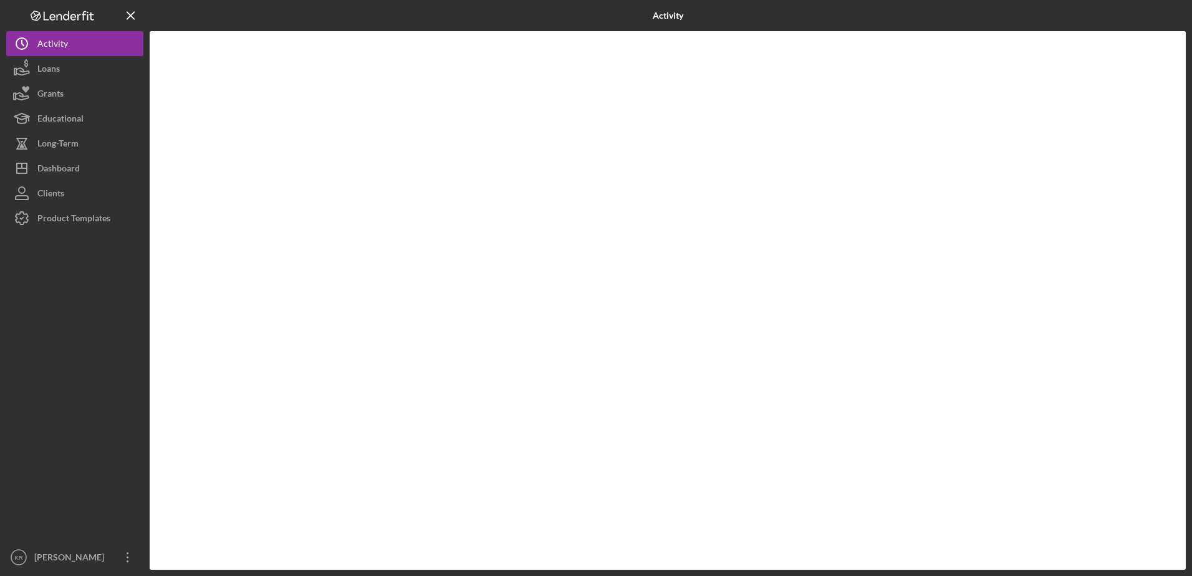 The image size is (1192, 576). What do you see at coordinates (75, 143) in the screenshot?
I see `a: Long-Term` at bounding box center [75, 143].